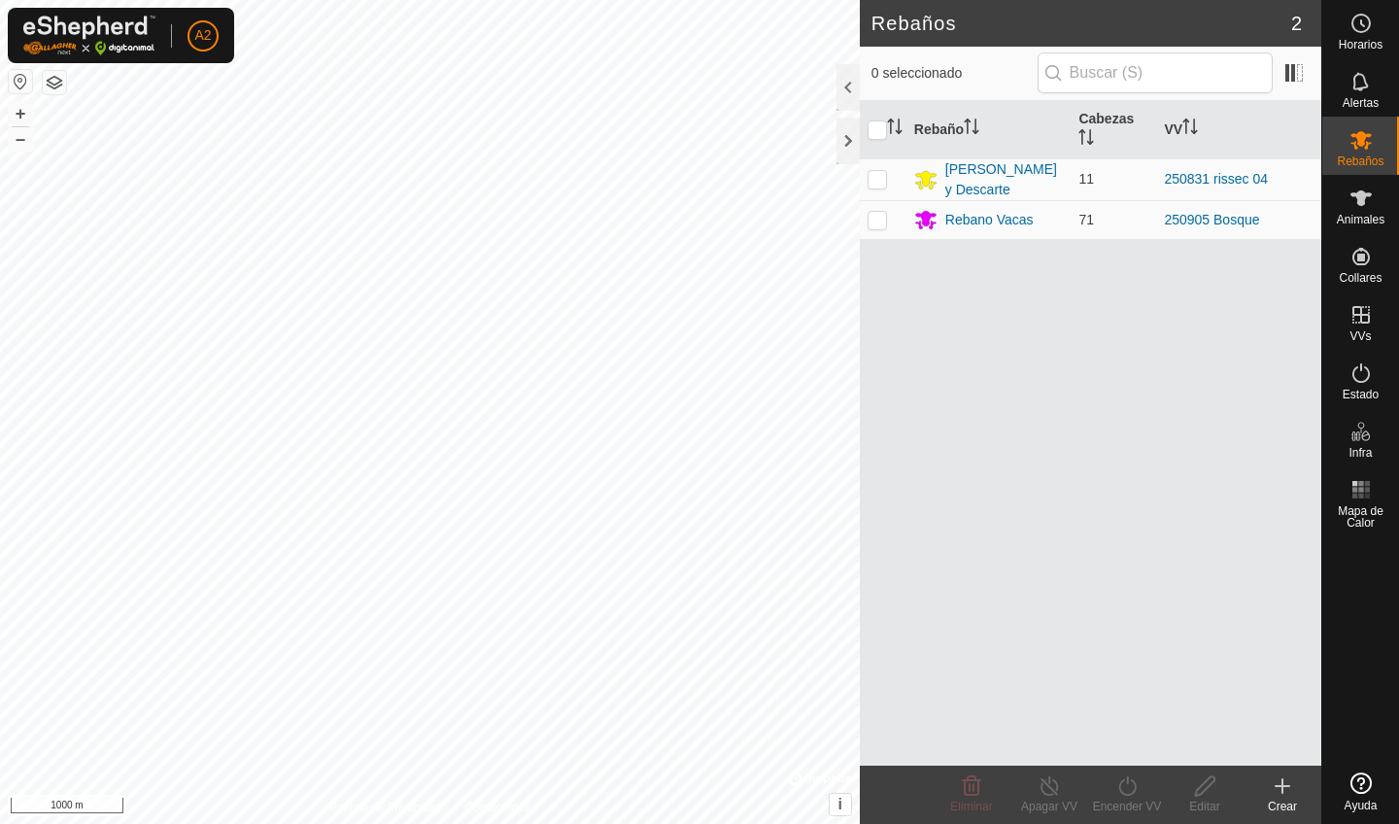 This screenshot has width=1399, height=824. Describe the element at coordinates (954, 73) in the screenshot. I see `span: 0 seleccionado` at that location.